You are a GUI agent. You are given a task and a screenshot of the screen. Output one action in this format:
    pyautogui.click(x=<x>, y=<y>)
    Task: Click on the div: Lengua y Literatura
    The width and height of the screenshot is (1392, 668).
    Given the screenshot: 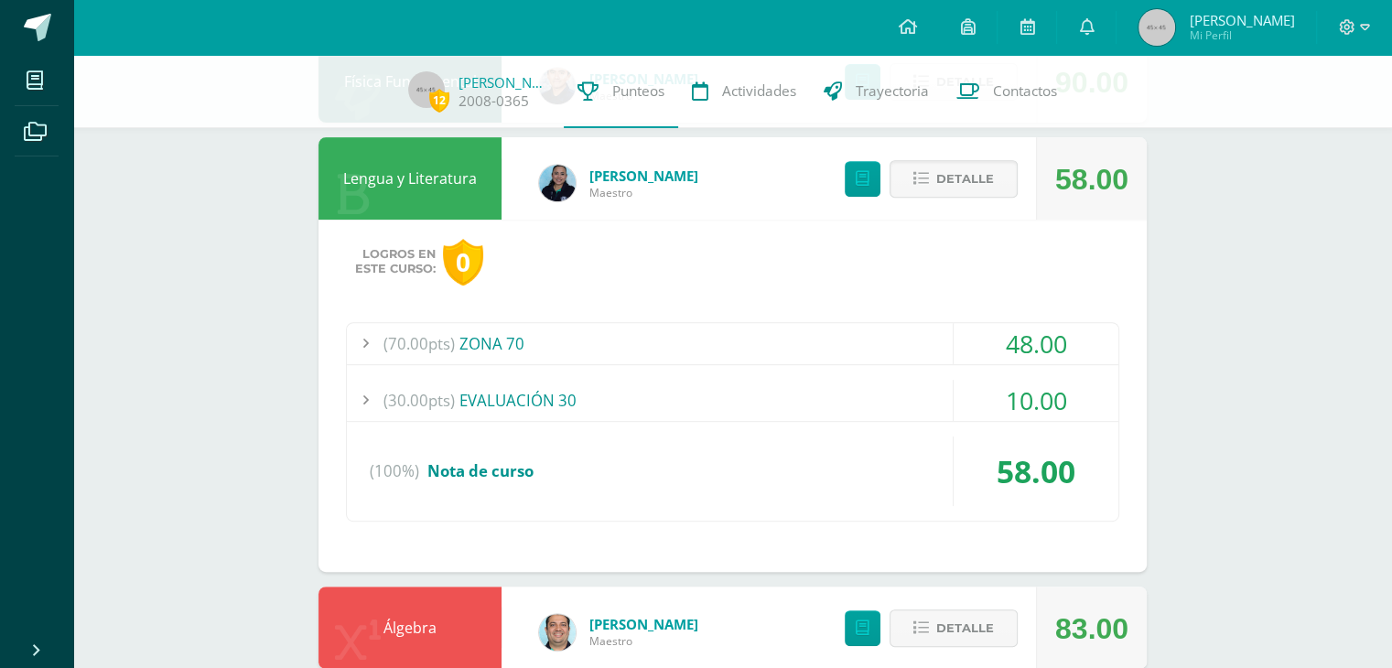 What is the action you would take?
    pyautogui.click(x=410, y=178)
    